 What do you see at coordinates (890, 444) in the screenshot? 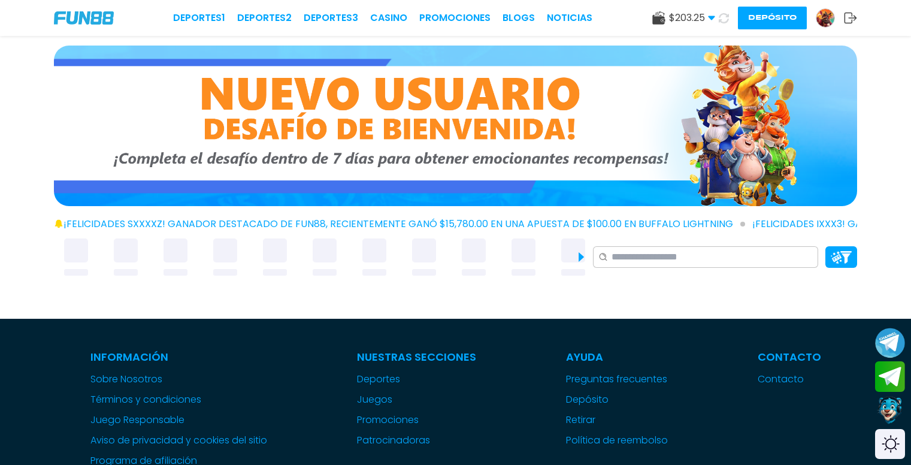
I see `div: Switch theme` at bounding box center [890, 444].